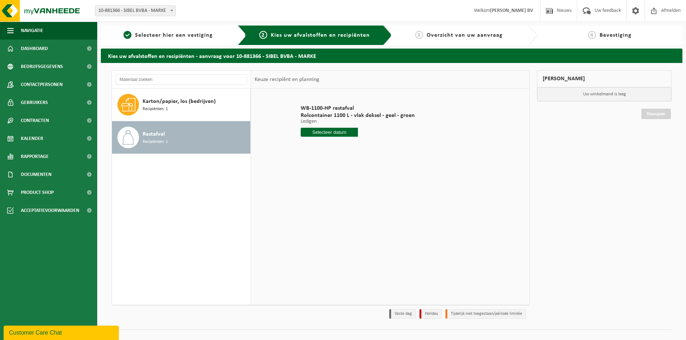 This screenshot has width=686, height=340. Describe the element at coordinates (35, 121) in the screenshot. I see `span: Contracten` at that location.